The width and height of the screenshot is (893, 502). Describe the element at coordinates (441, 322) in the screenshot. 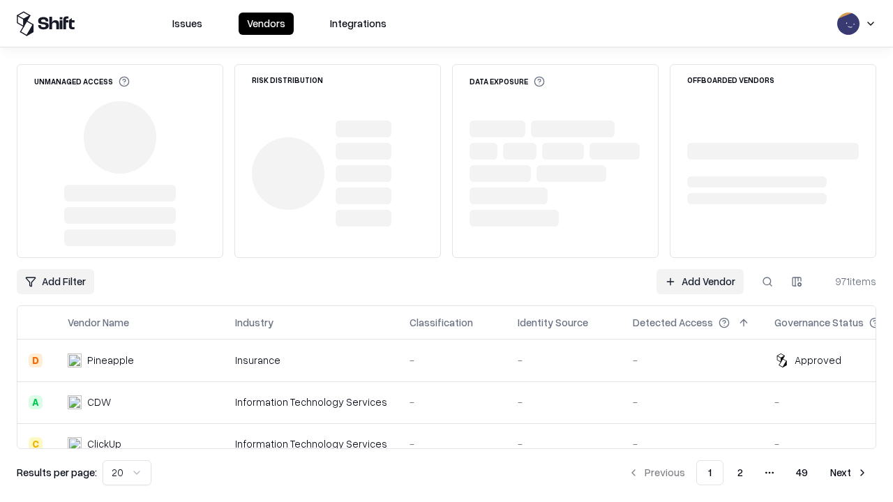

I see `div: Classification` at that location.